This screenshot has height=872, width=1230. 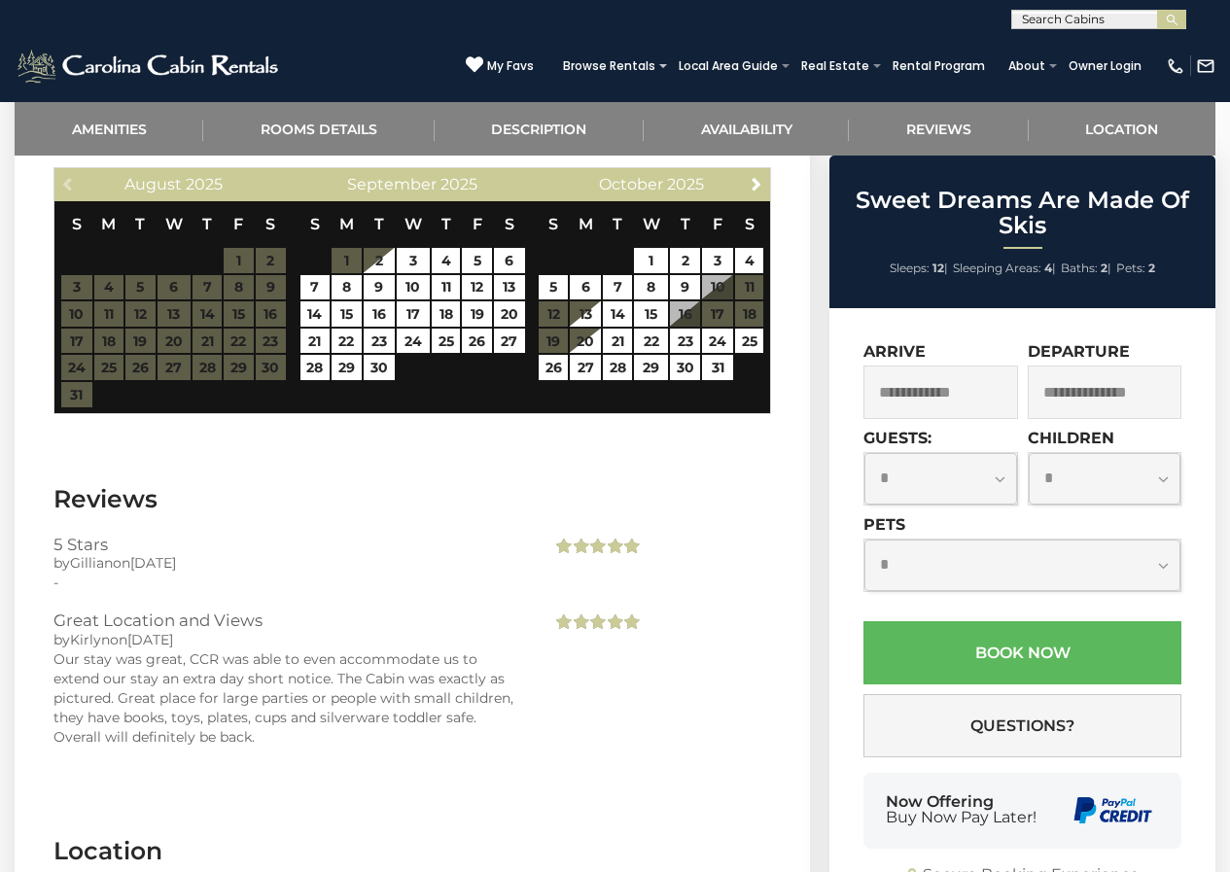 I want to click on a: 26, so click(x=476, y=341).